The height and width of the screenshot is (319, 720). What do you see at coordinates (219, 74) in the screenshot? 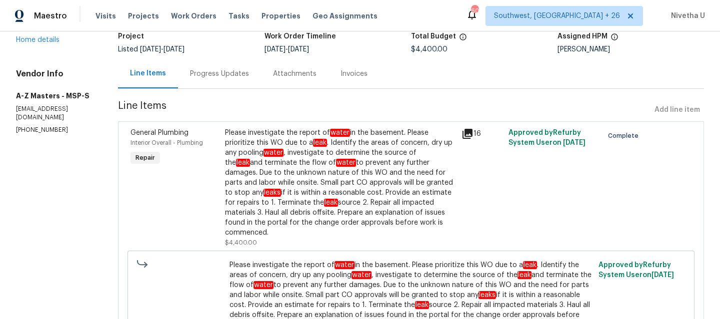
I see `div: Progress Updates` at bounding box center [219, 74].